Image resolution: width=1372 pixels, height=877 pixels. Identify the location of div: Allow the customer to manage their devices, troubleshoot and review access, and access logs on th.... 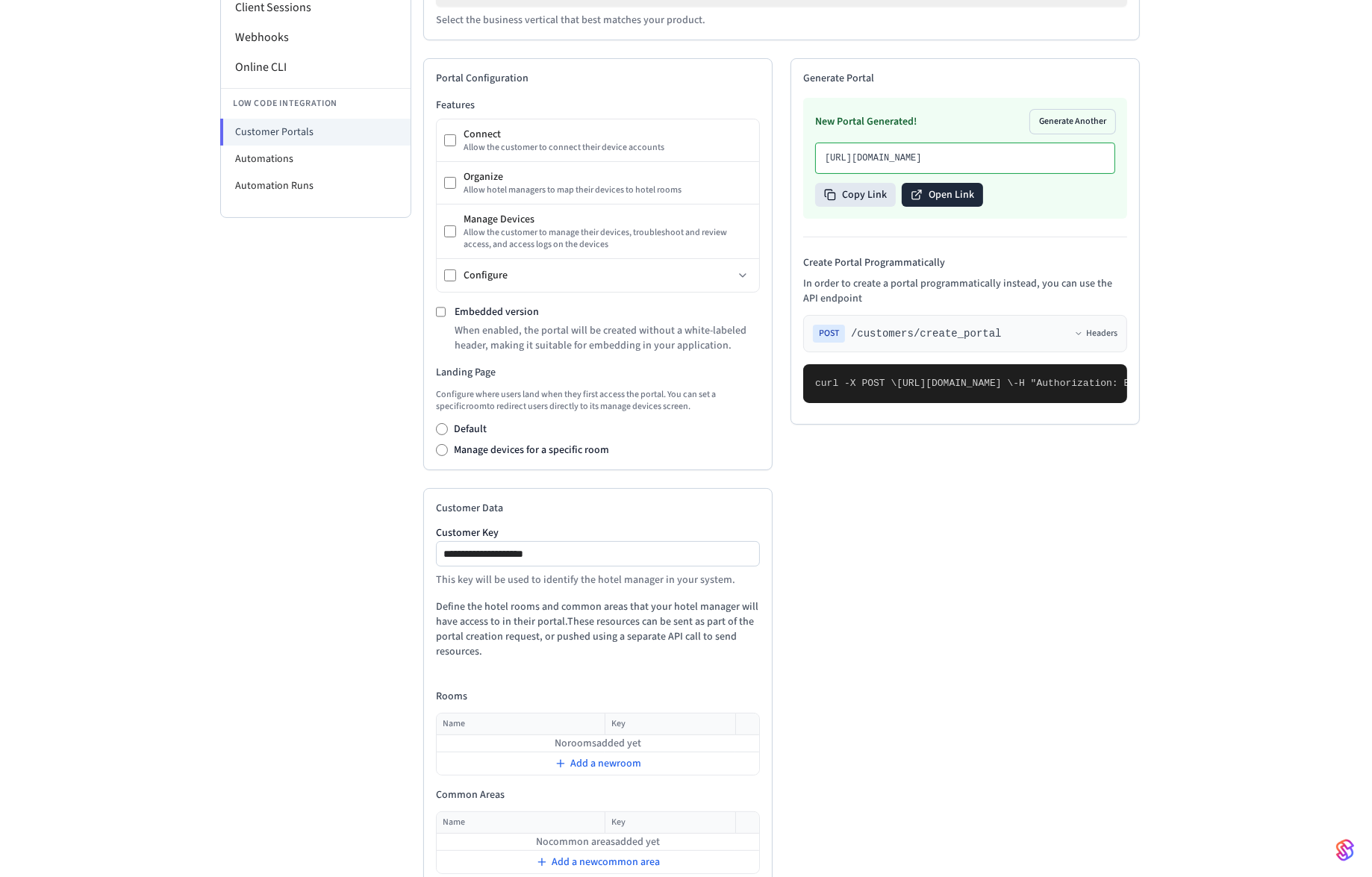
(608, 239).